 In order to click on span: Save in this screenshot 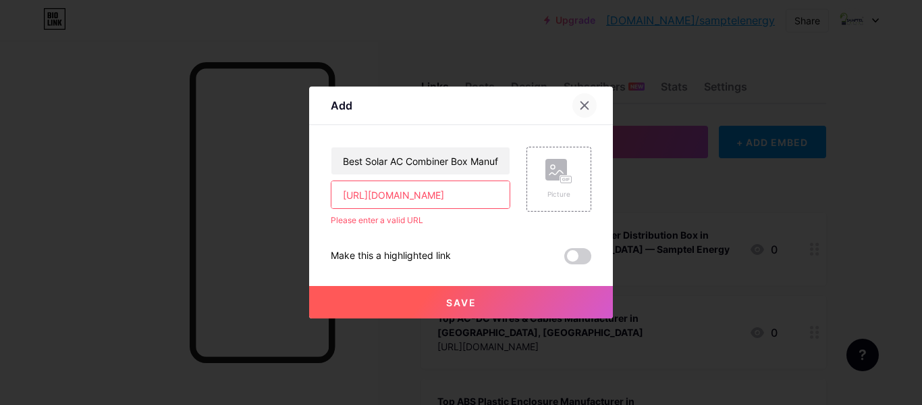, I will do `click(461, 302)`.